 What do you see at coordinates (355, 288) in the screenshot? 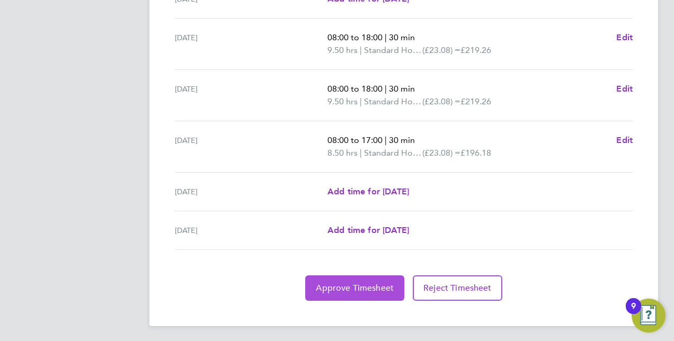
I see `span: Approve Timesheet` at bounding box center [355, 288].